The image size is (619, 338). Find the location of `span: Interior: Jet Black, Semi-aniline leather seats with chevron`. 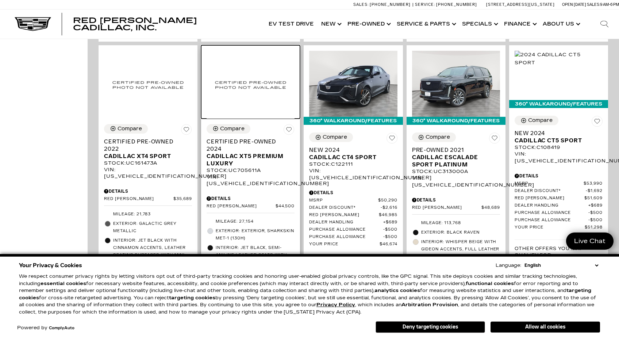

span: Interior: Jet Black, Semi-aniline leather seats with chevron is located at coordinates (255, 255).